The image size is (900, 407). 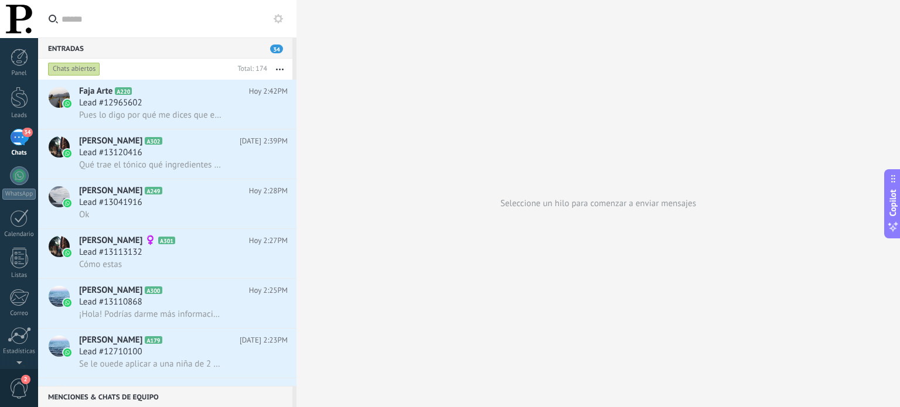 I want to click on span: Qué trae el tónico qué ingredientes trae, so click(x=151, y=165).